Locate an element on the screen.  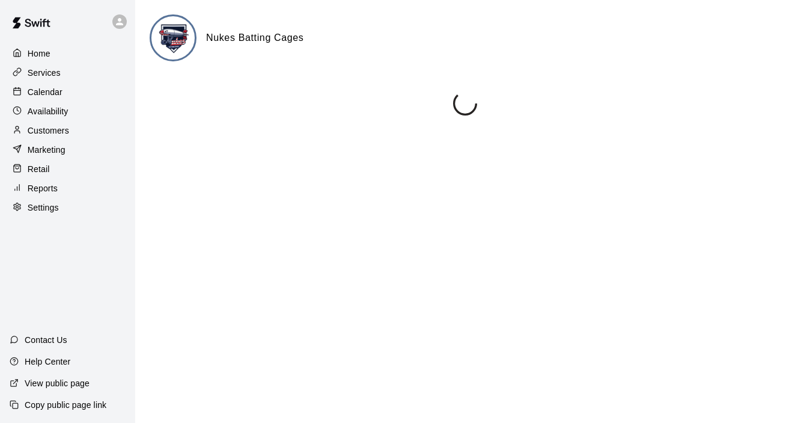
div: Reports is located at coordinates (67, 188).